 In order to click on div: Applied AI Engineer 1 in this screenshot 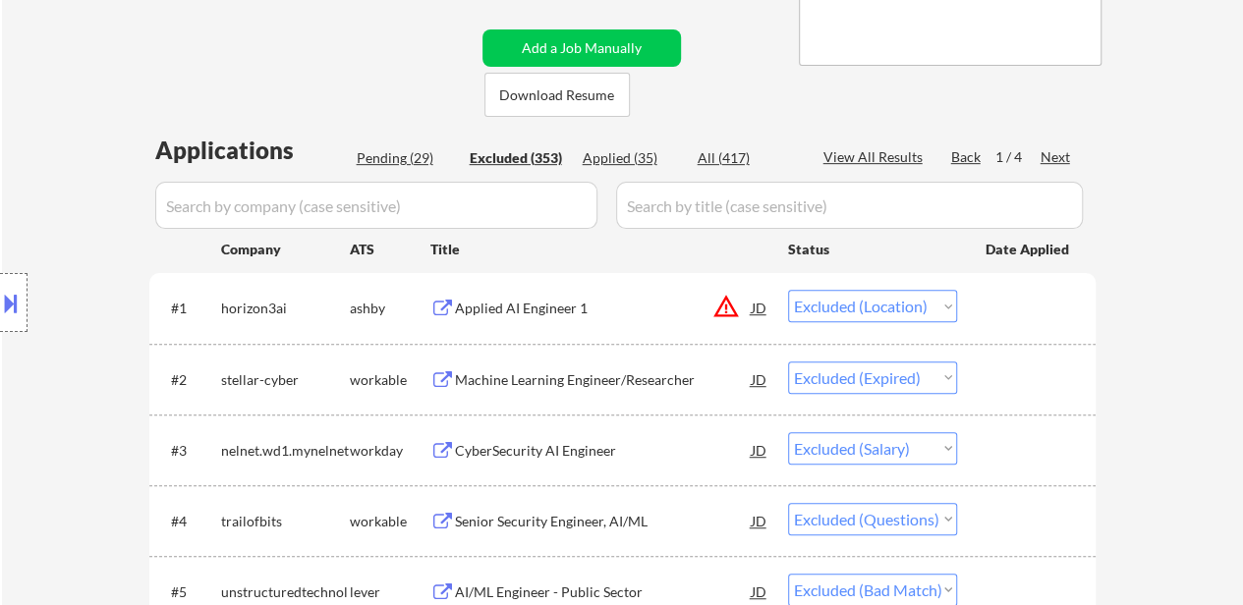, I will do `click(603, 308)`.